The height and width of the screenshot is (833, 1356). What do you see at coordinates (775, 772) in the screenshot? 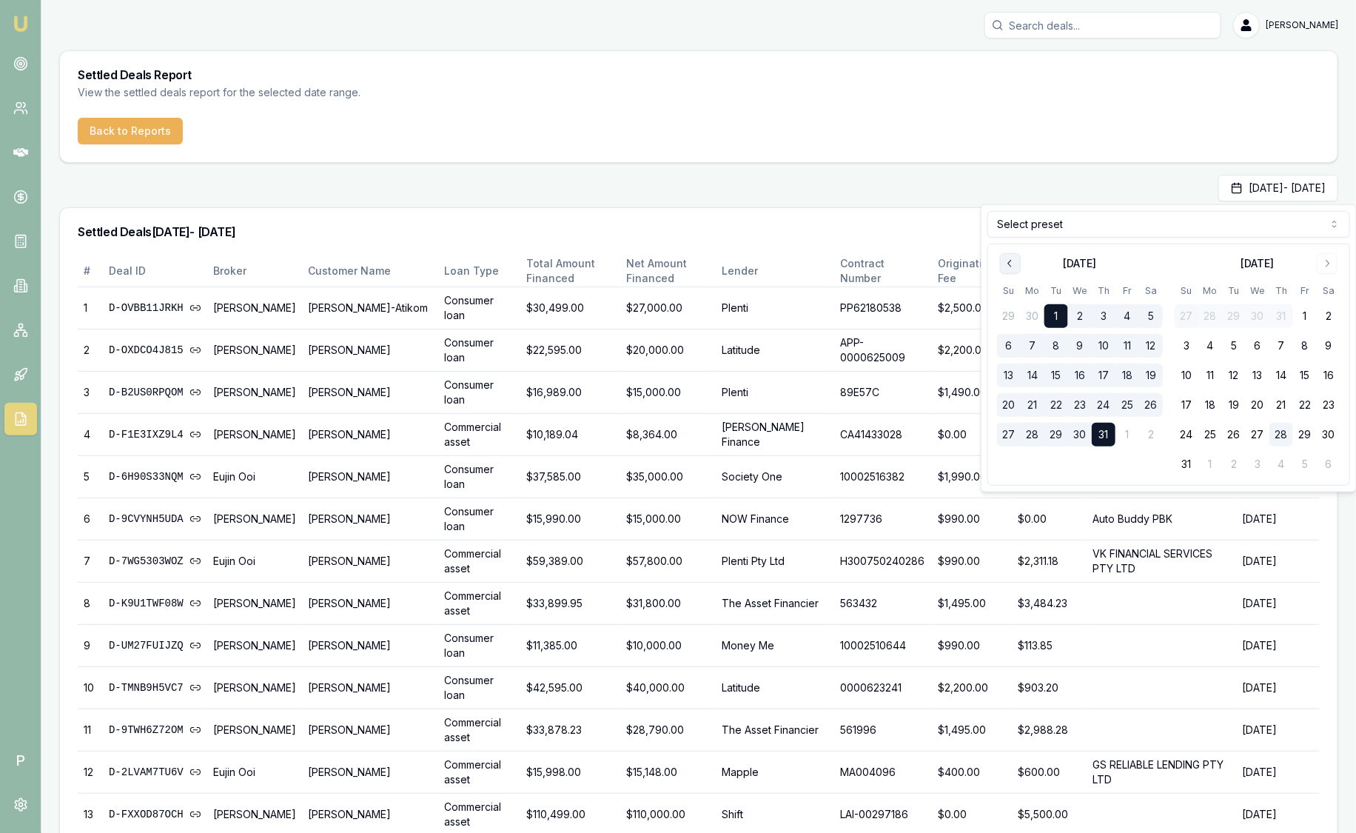
I see `td: Mapple` at bounding box center [775, 772].